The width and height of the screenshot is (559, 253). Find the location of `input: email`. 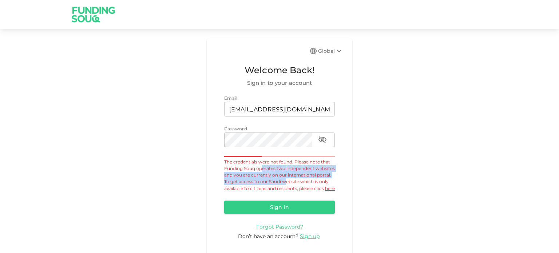

input: email is located at coordinates (279, 109).